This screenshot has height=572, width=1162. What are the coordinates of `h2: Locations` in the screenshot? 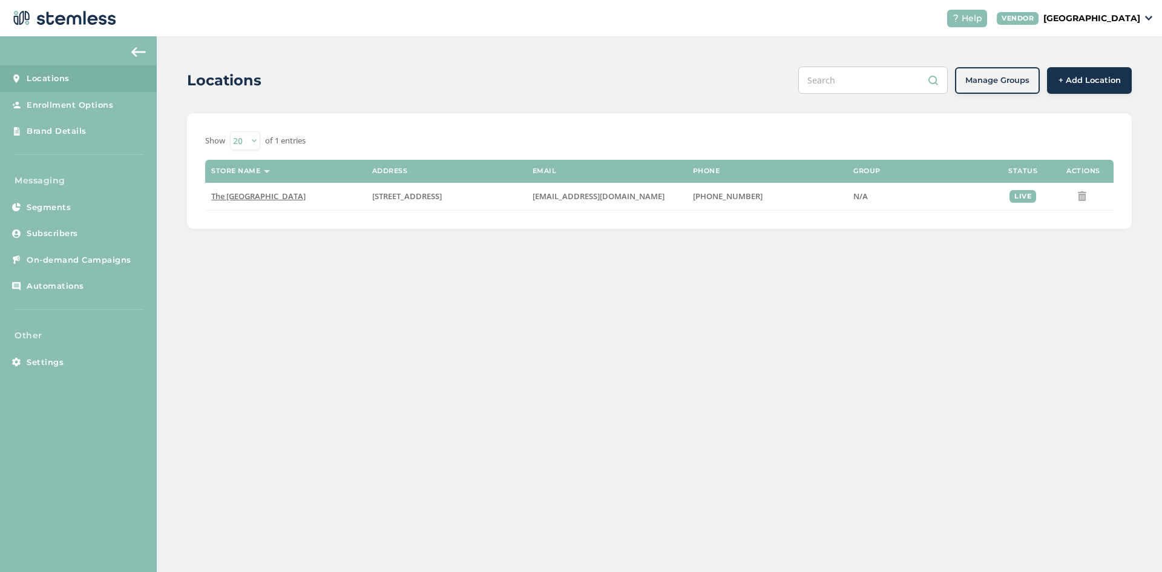 It's located at (224, 81).